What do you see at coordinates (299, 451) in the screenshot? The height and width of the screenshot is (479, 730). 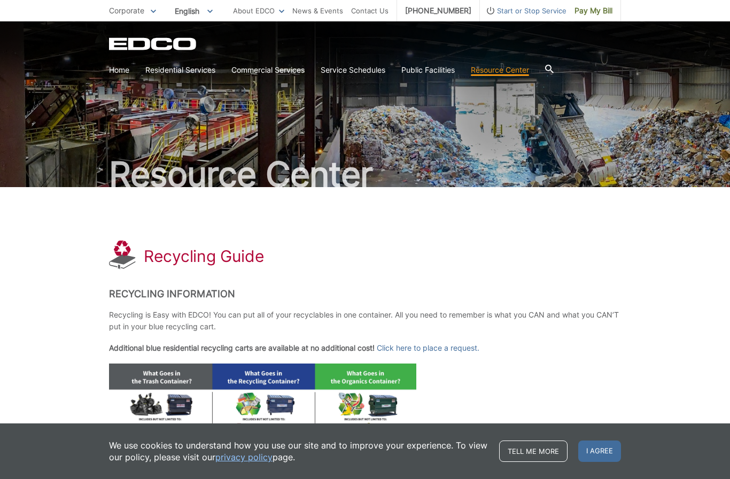 I see `p: We use cookies to understand how you use our site and to improve your experience. To view our pol...` at bounding box center [299, 451].